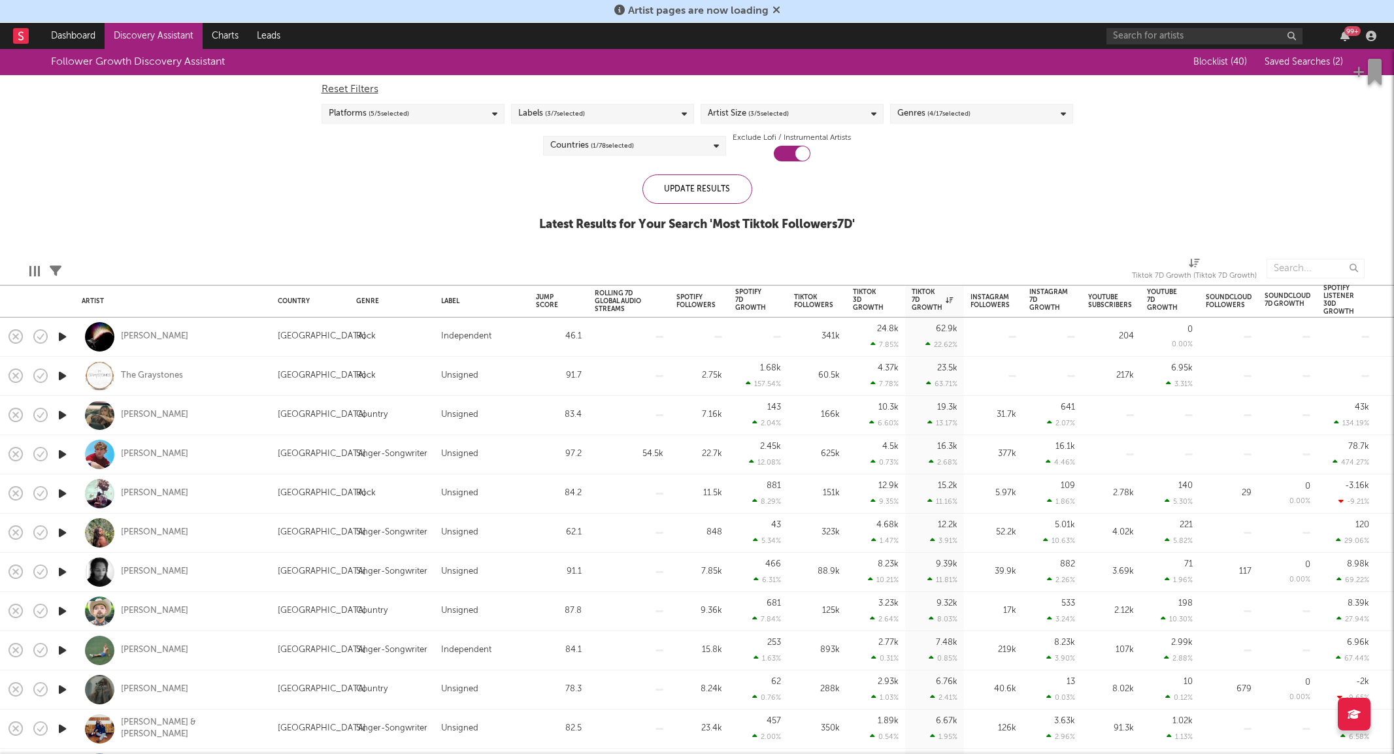  What do you see at coordinates (1065, 721) in the screenshot?
I see `div: 3.63k` at bounding box center [1065, 721].